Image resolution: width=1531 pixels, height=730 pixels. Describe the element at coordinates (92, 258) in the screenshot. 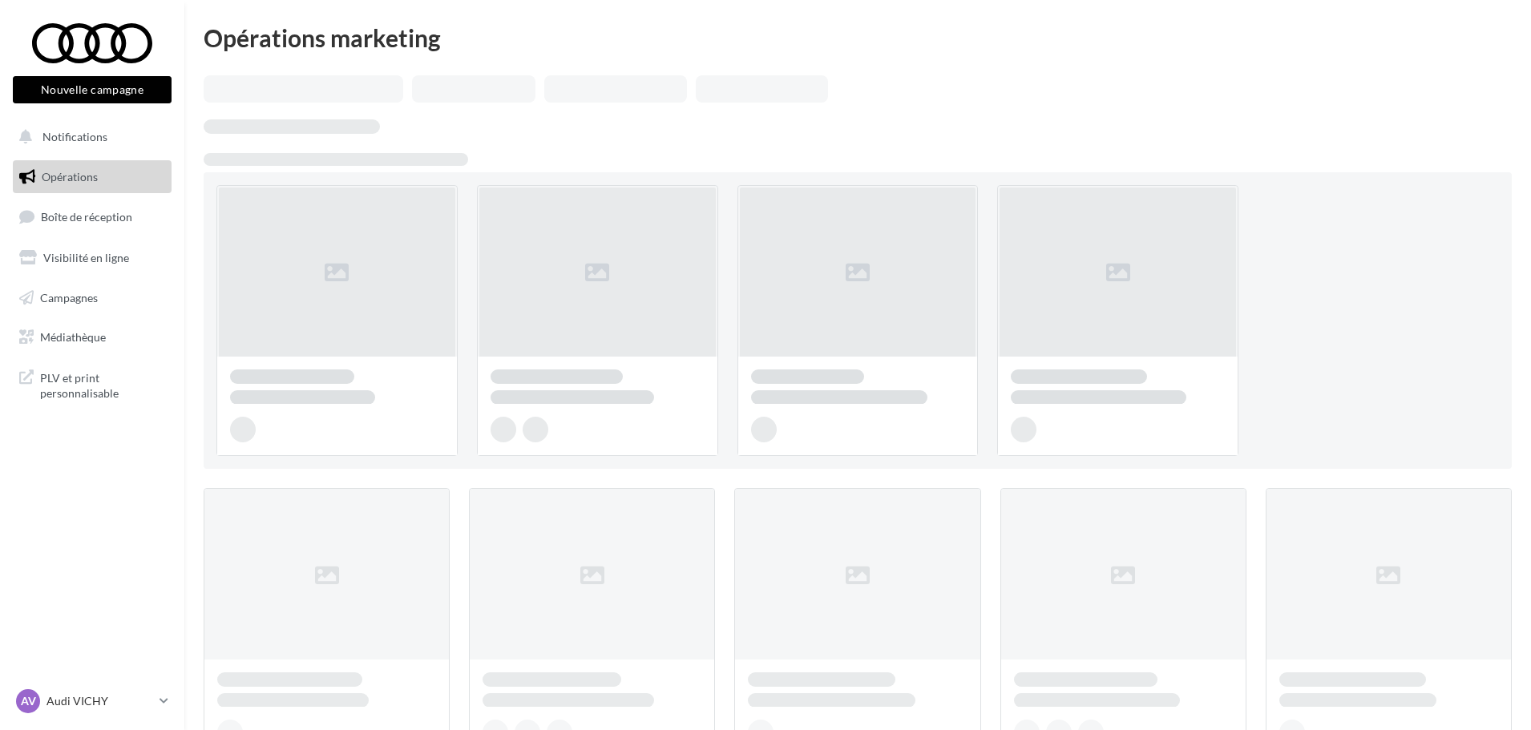

I see `a: Visibilité en ligne` at that location.